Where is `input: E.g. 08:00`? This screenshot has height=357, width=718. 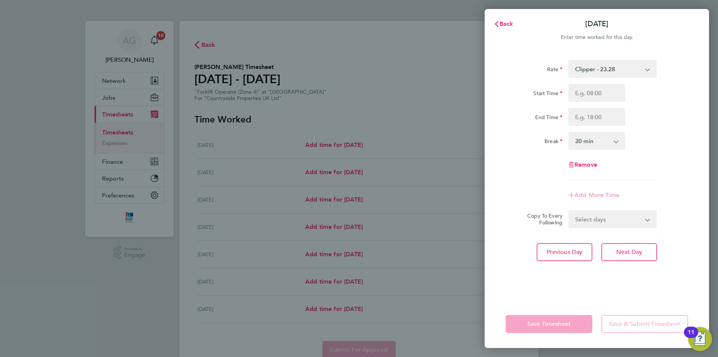 input: E.g. 08:00 is located at coordinates (597, 93).